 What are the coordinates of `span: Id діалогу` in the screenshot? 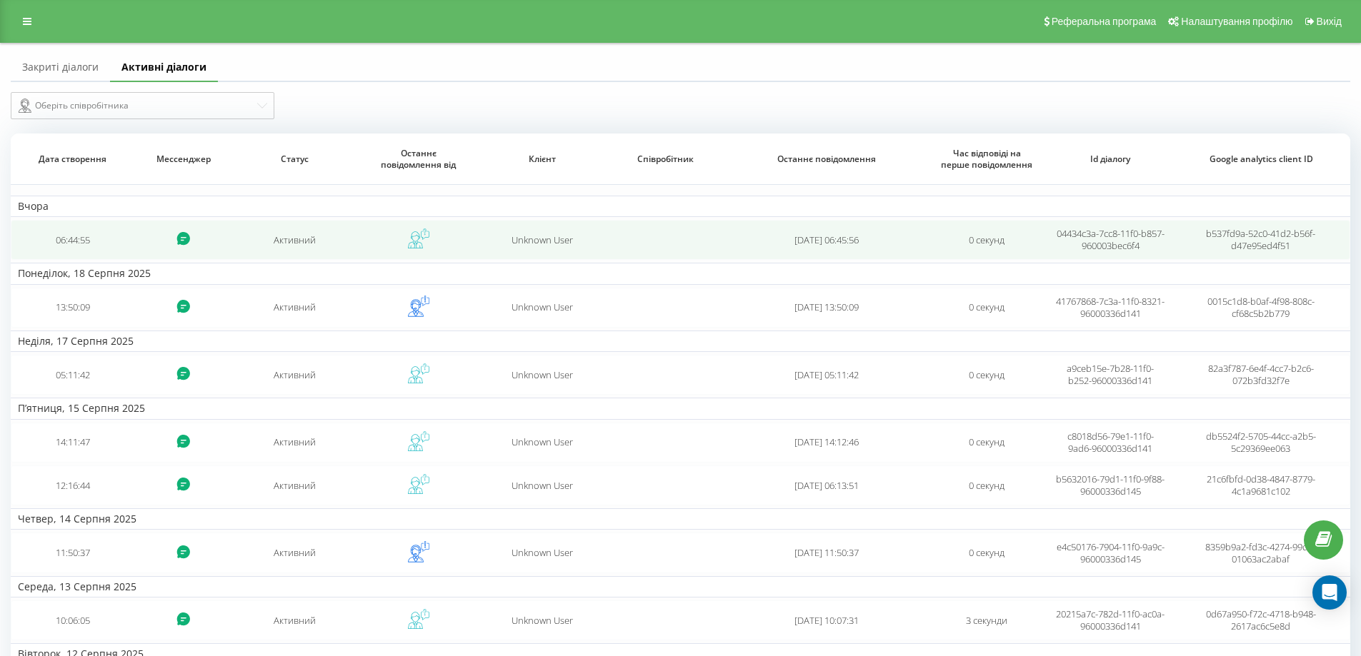 It's located at (1111, 159).